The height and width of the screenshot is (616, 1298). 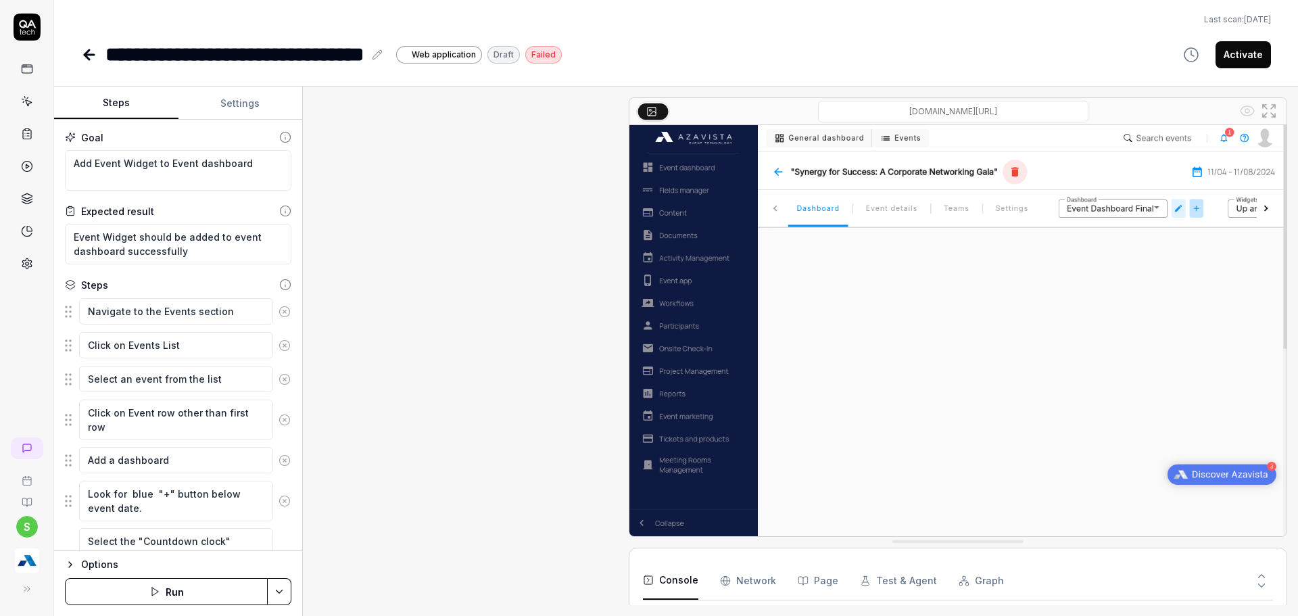 What do you see at coordinates (1269, 111) in the screenshot?
I see `button: Open in full screen` at bounding box center [1269, 111].